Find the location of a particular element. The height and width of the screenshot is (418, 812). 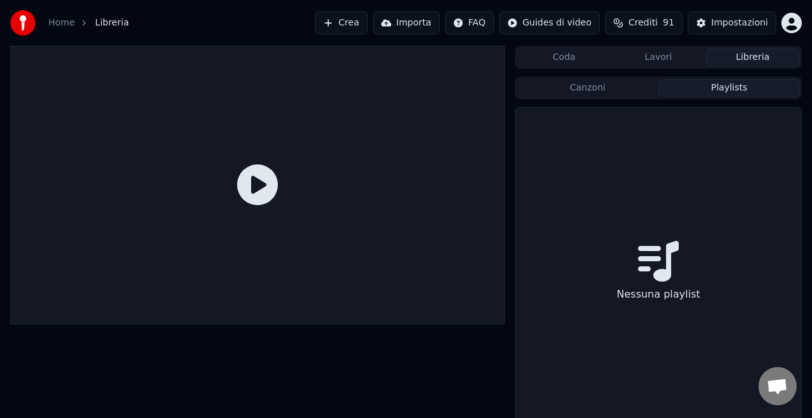

button: Canzoni is located at coordinates (587, 88).